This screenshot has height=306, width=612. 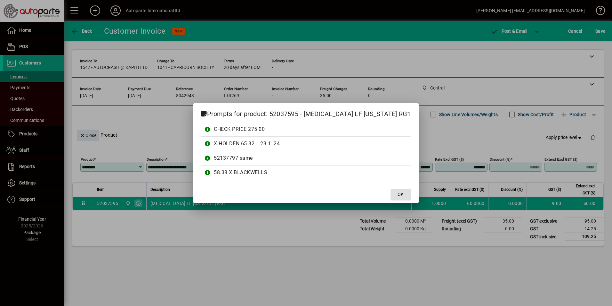 I want to click on div: 52137797 same, so click(x=312, y=158).